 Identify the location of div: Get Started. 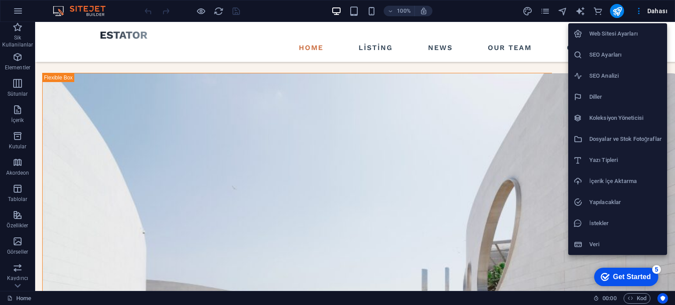
(45, 14).